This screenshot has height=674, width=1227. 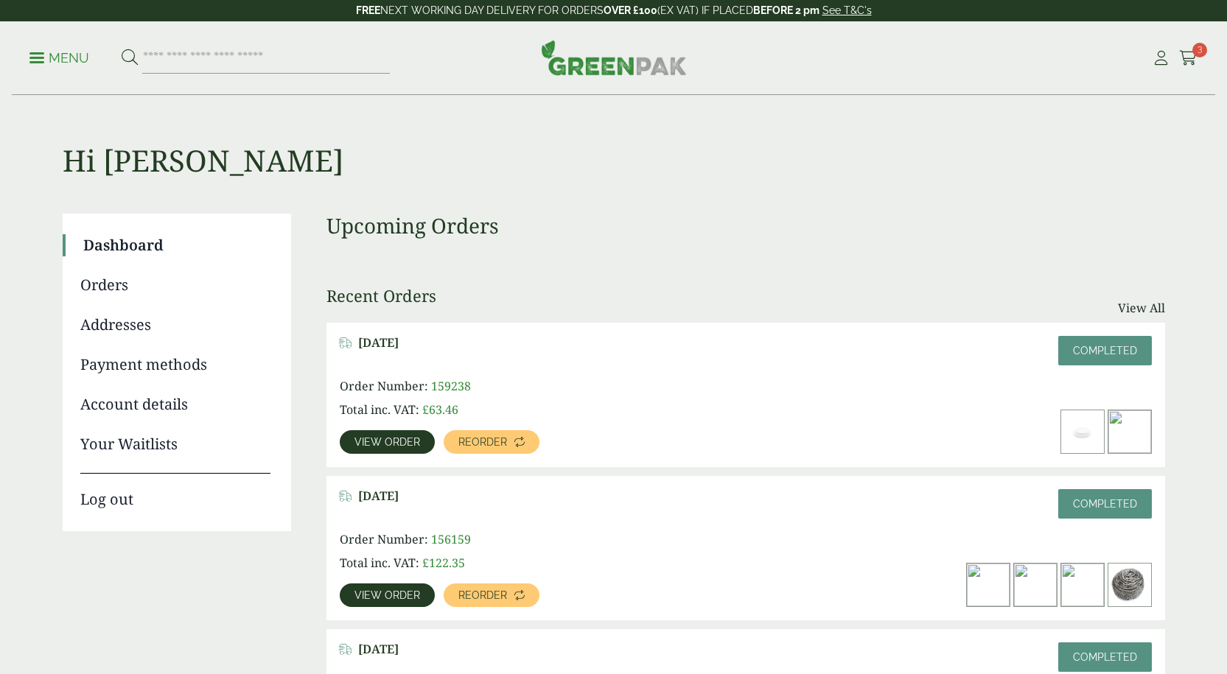 What do you see at coordinates (381, 296) in the screenshot?
I see `h3: Recent Orders` at bounding box center [381, 296].